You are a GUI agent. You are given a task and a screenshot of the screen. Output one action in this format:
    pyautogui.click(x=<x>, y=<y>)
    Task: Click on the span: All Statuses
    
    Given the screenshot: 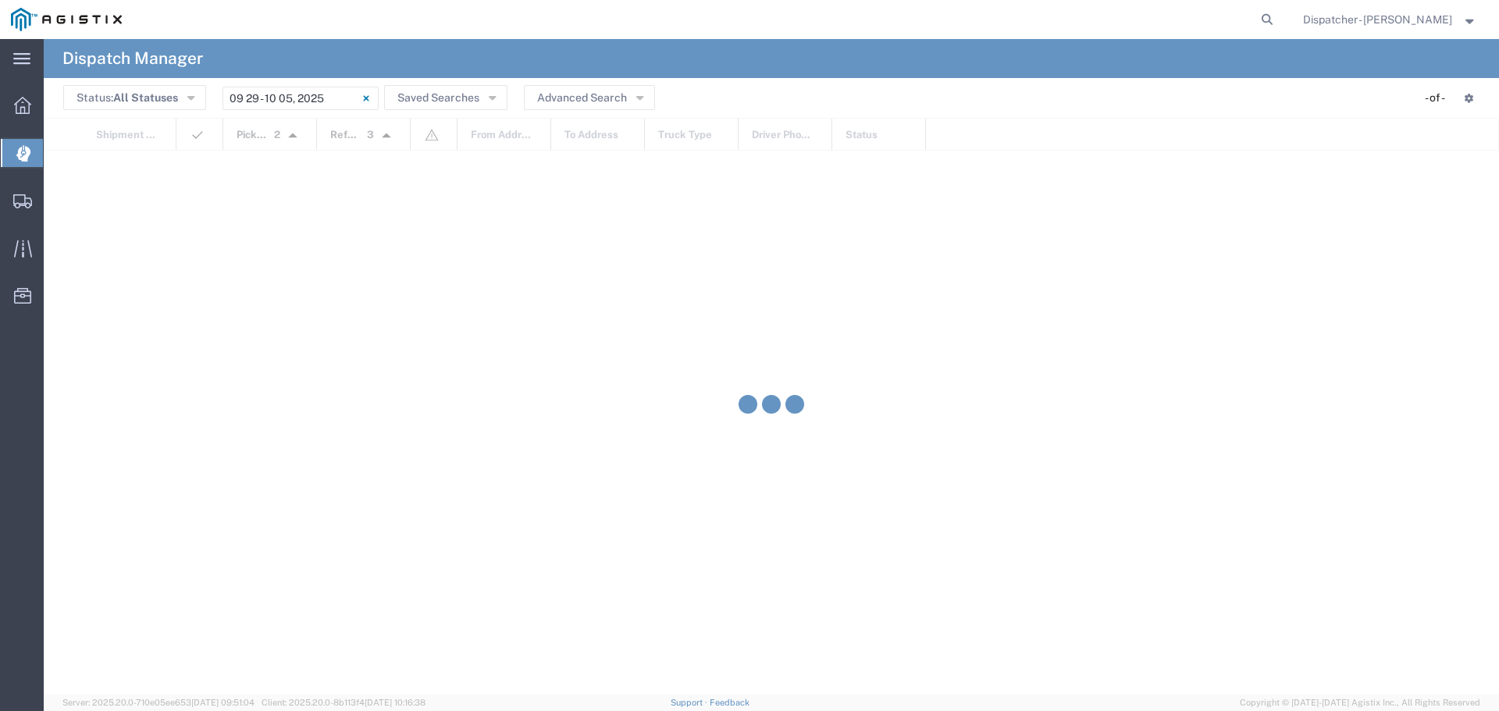 What is the action you would take?
    pyautogui.click(x=145, y=98)
    